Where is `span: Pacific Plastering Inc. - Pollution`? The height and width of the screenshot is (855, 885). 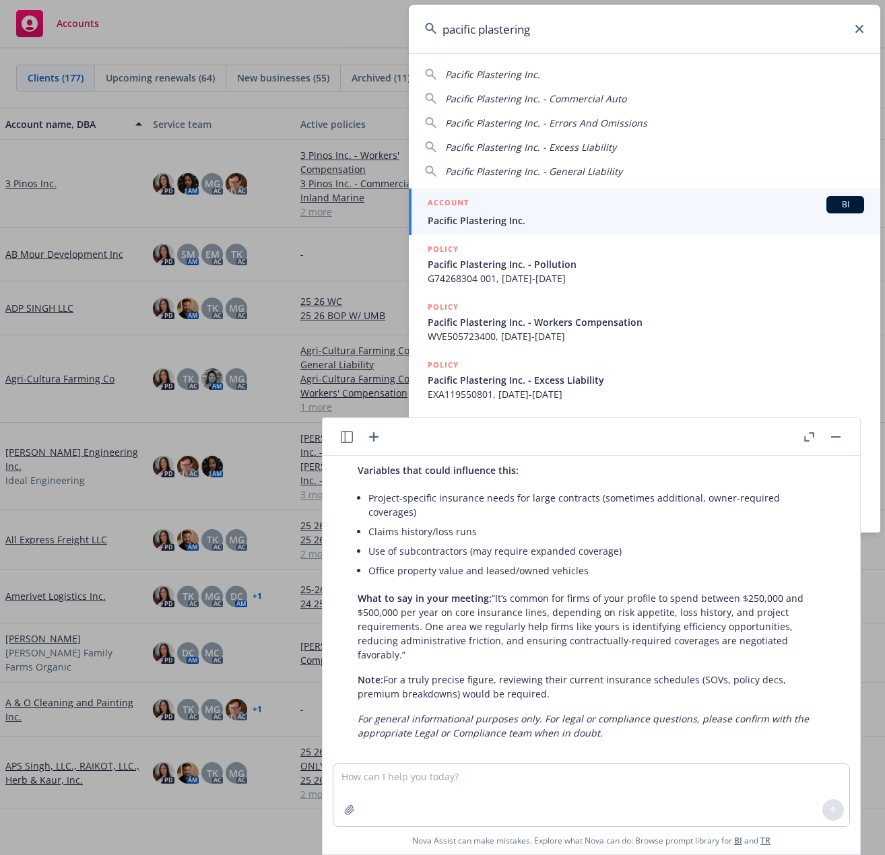
span: Pacific Plastering Inc. - Pollution is located at coordinates (646, 264).